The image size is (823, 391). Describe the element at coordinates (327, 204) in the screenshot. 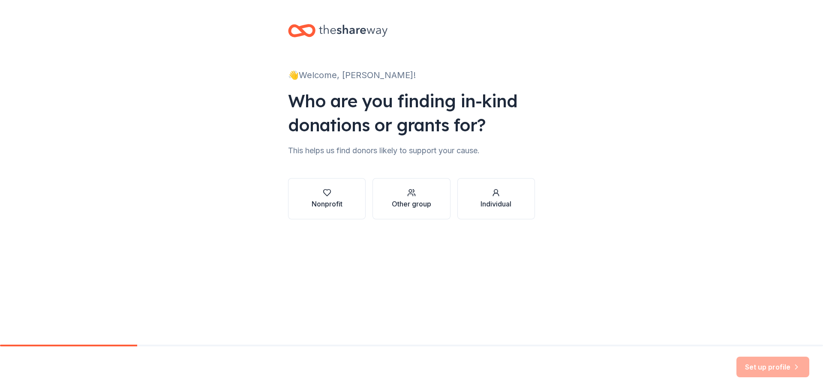

I see `div: Nonprofit` at that location.